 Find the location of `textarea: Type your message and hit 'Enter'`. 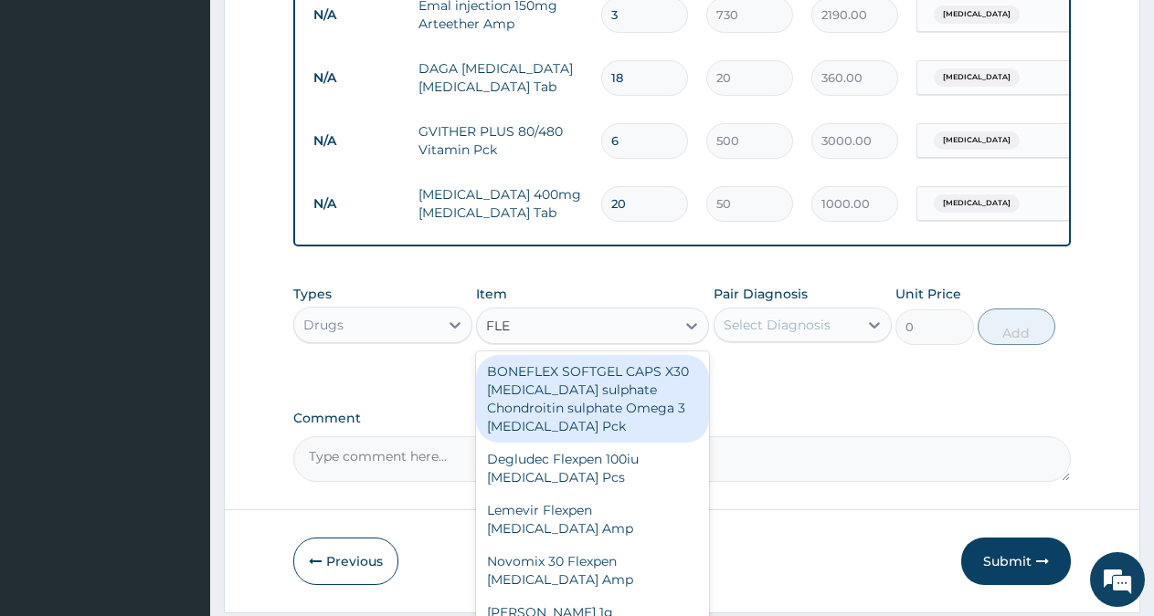

textarea: Type your message and hit 'Enter' is located at coordinates (178, 449).